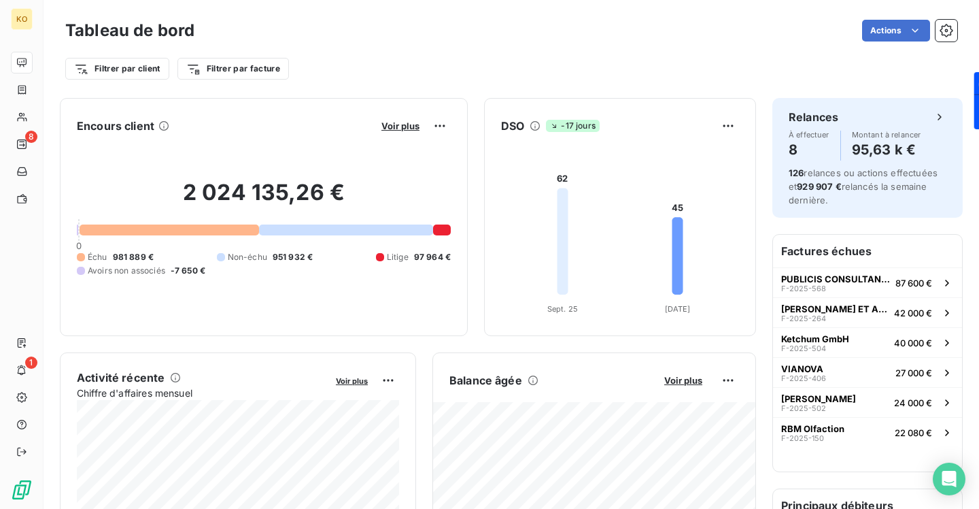 The height and width of the screenshot is (509, 979). What do you see at coordinates (887, 135) in the screenshot?
I see `span: Montant à relancer` at bounding box center [887, 135].